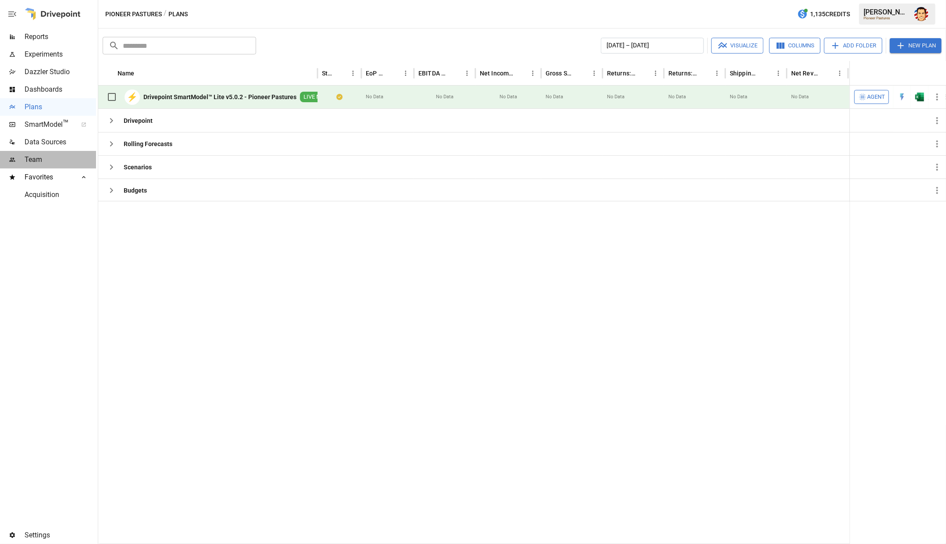  Describe the element at coordinates (48, 177) in the screenshot. I see `span: Favorites` at that location.